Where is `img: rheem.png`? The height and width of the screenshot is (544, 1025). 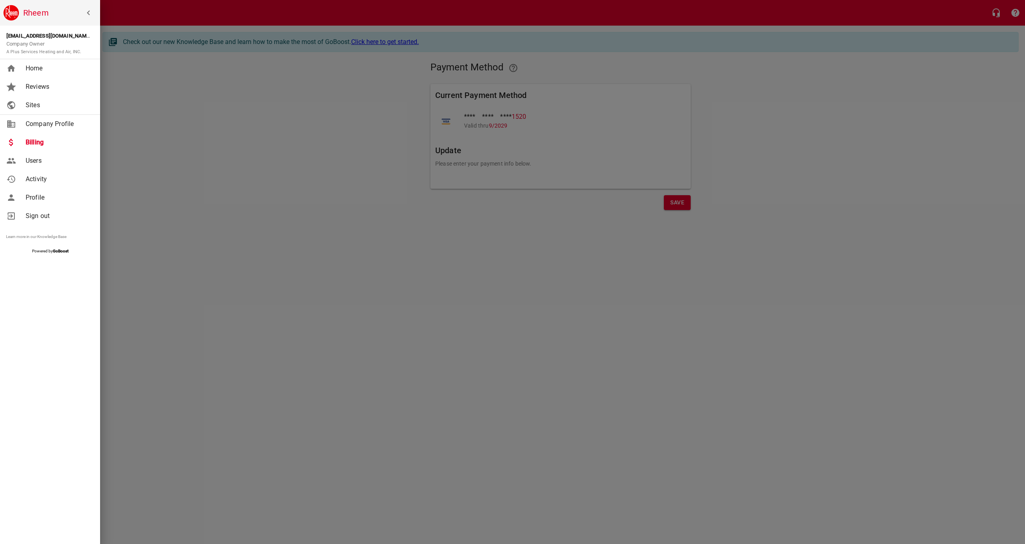 img: rheem.png is located at coordinates (11, 13).